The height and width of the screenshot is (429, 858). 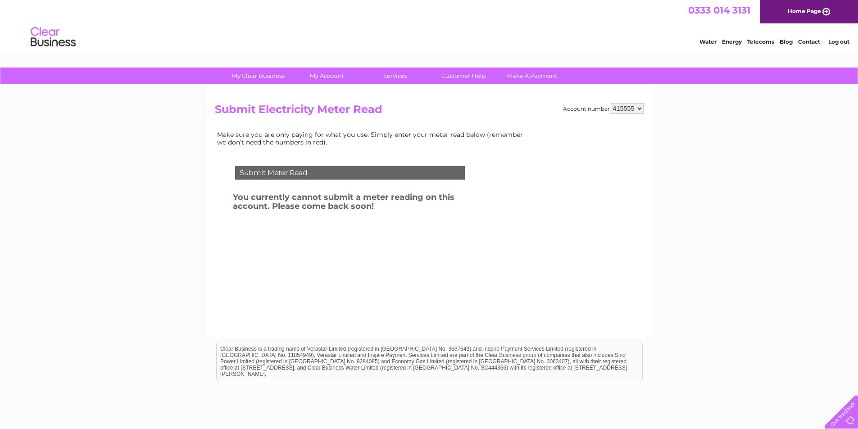 What do you see at coordinates (732, 41) in the screenshot?
I see `a: Energy` at bounding box center [732, 41].